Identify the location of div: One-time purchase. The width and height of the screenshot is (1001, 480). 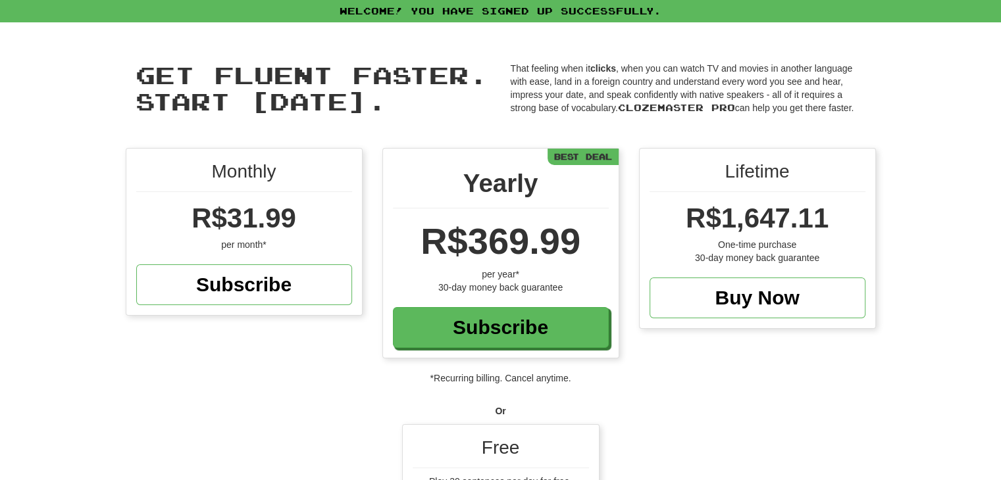
(758, 245).